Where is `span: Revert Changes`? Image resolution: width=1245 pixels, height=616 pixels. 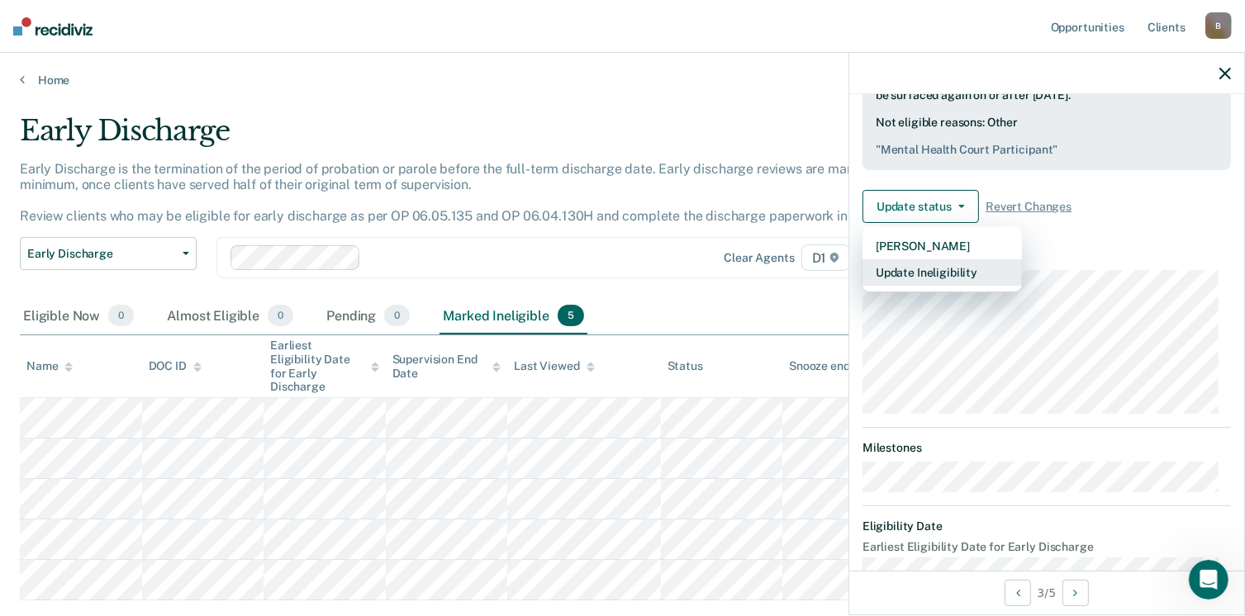
span: Revert Changes is located at coordinates (1029, 207).